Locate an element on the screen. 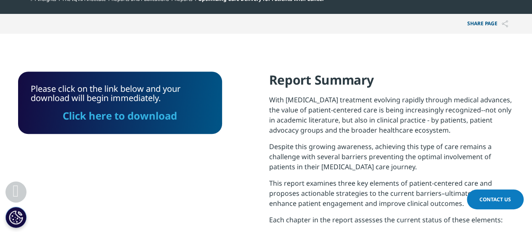 This screenshot has width=532, height=232. h4: Report Summary is located at coordinates (392, 83).